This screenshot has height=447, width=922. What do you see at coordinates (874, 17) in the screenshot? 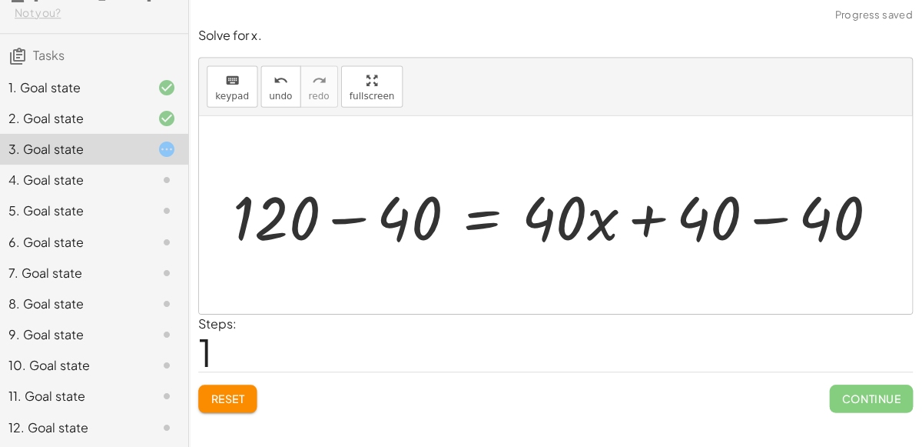
I see `span: Progress saved` at bounding box center [874, 17].